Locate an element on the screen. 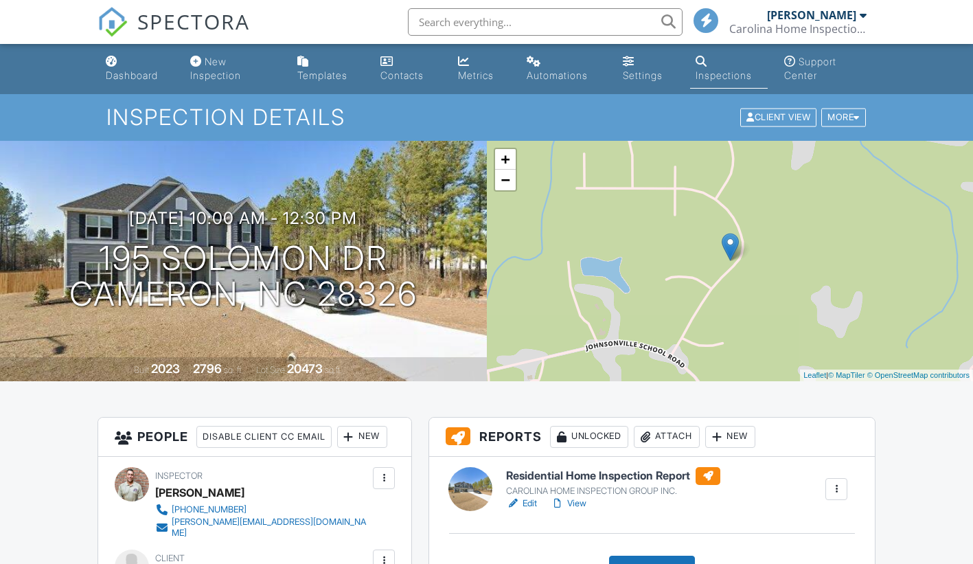  span: Lot Size is located at coordinates (271, 369).